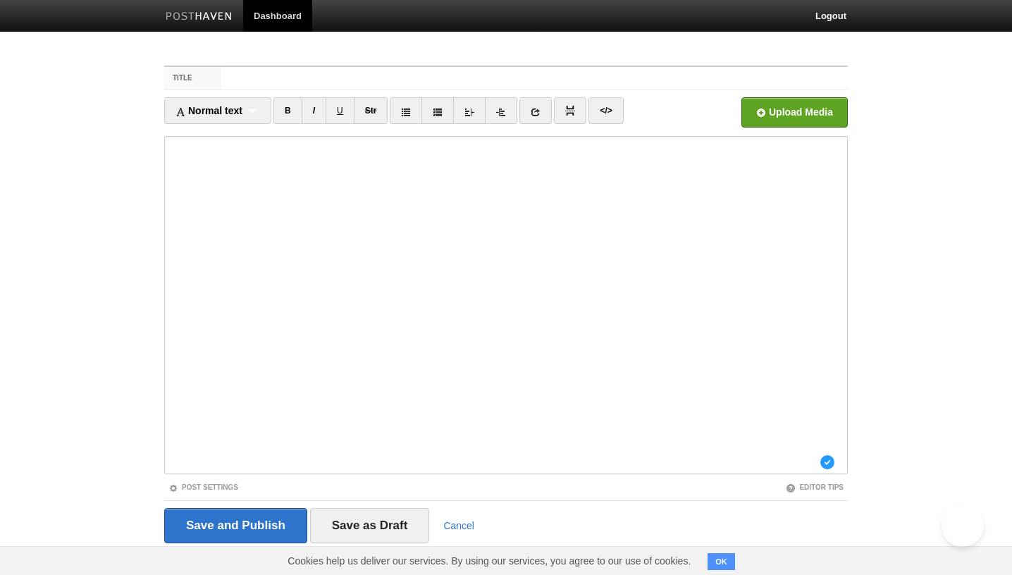  What do you see at coordinates (371, 111) in the screenshot?
I see `del: Str` at bounding box center [371, 111].